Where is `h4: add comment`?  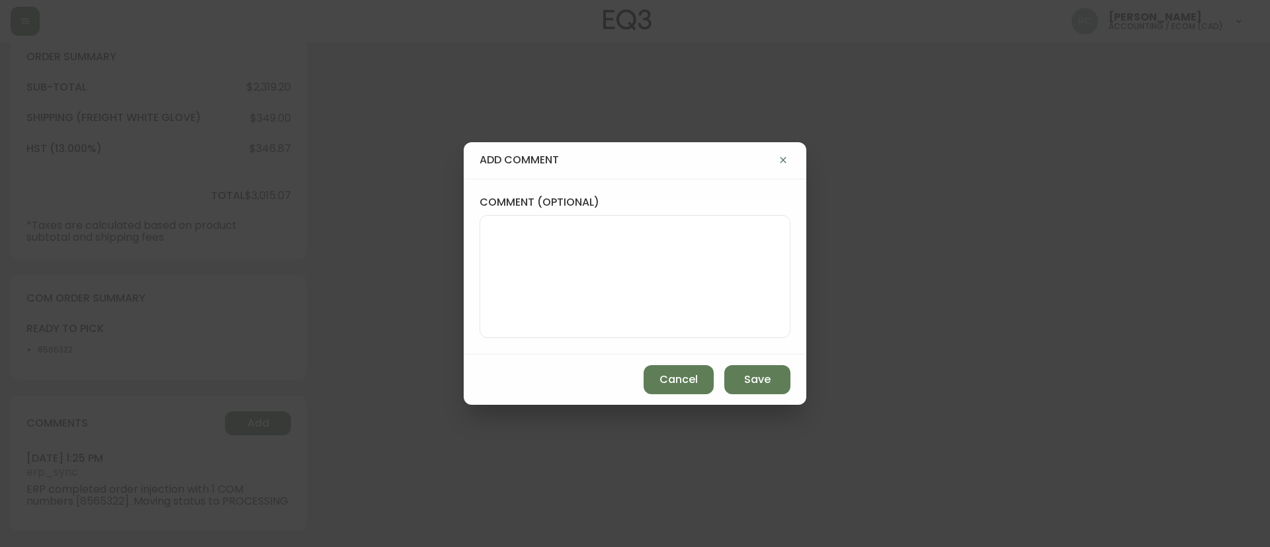 h4: add comment is located at coordinates (628, 160).